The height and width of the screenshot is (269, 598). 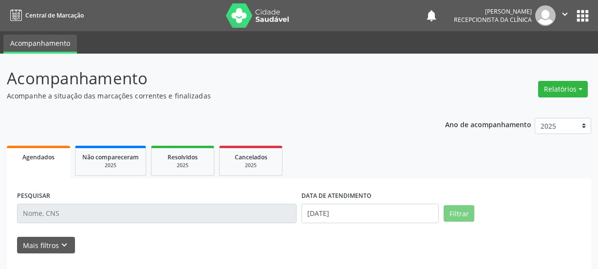 I want to click on input: Selecione um intervalo, so click(x=370, y=213).